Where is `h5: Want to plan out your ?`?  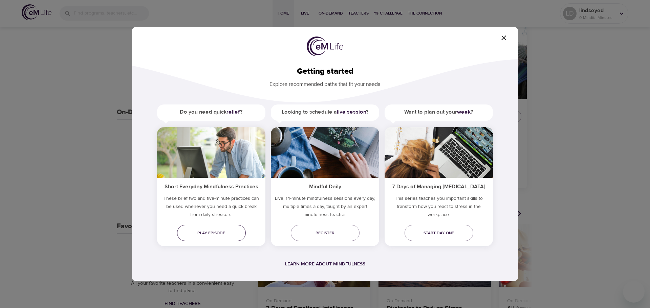
h5: Want to plan out your ? is located at coordinates (438, 112).